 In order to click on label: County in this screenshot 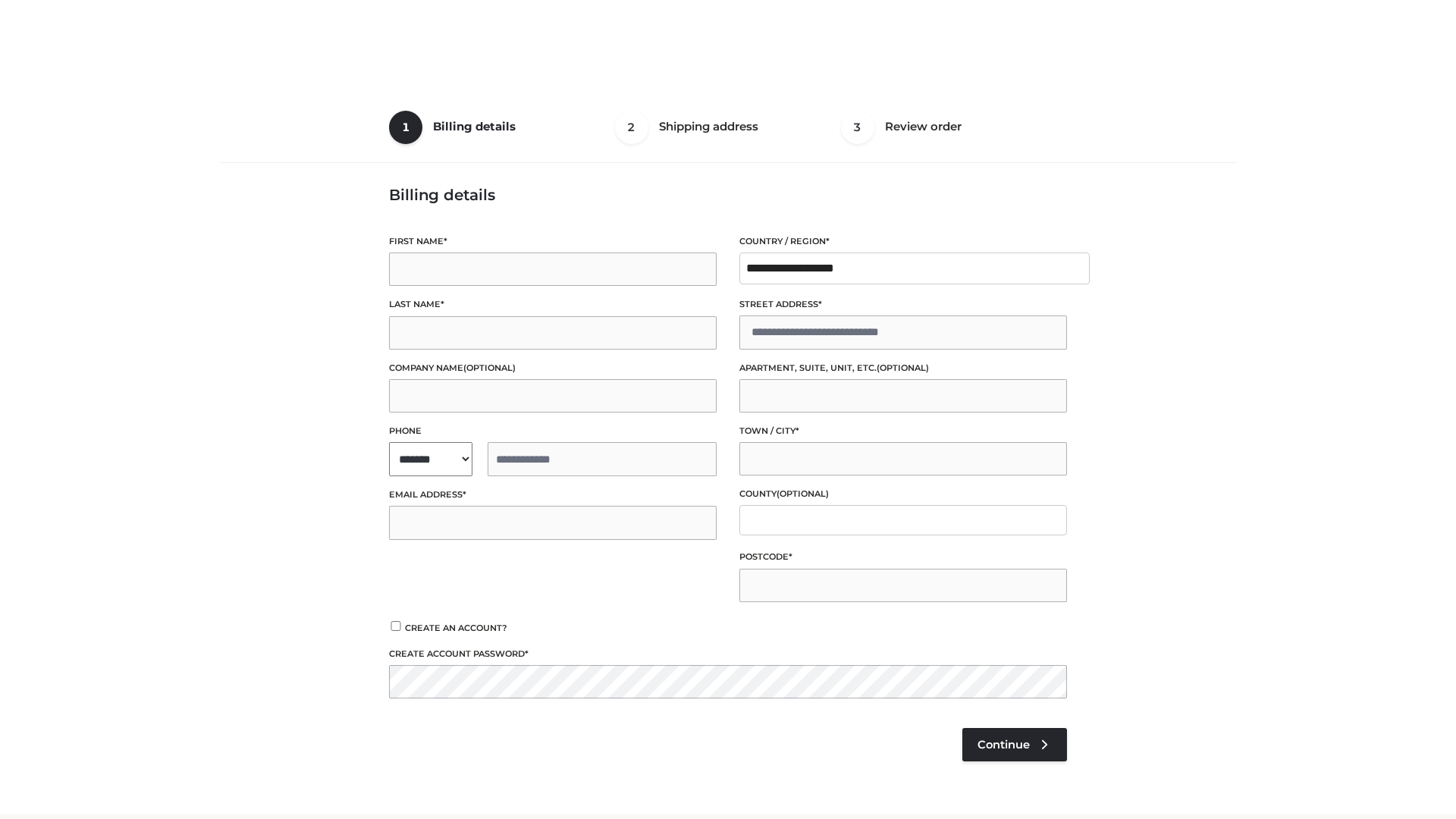, I will do `click(904, 493)`.